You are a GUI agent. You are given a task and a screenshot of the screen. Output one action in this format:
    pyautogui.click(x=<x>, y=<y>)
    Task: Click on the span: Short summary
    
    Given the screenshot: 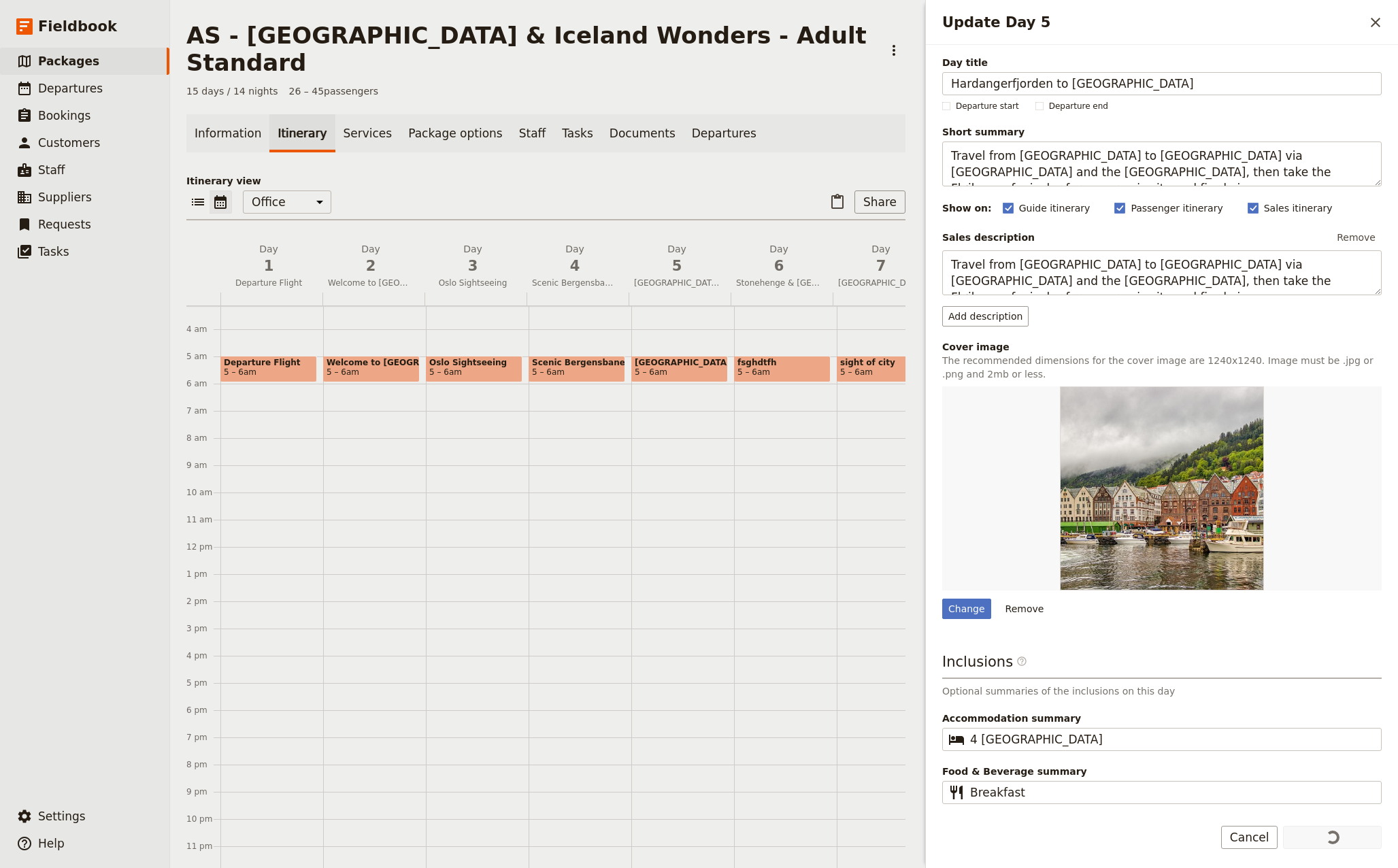 What is the action you would take?
    pyautogui.click(x=1162, y=132)
    